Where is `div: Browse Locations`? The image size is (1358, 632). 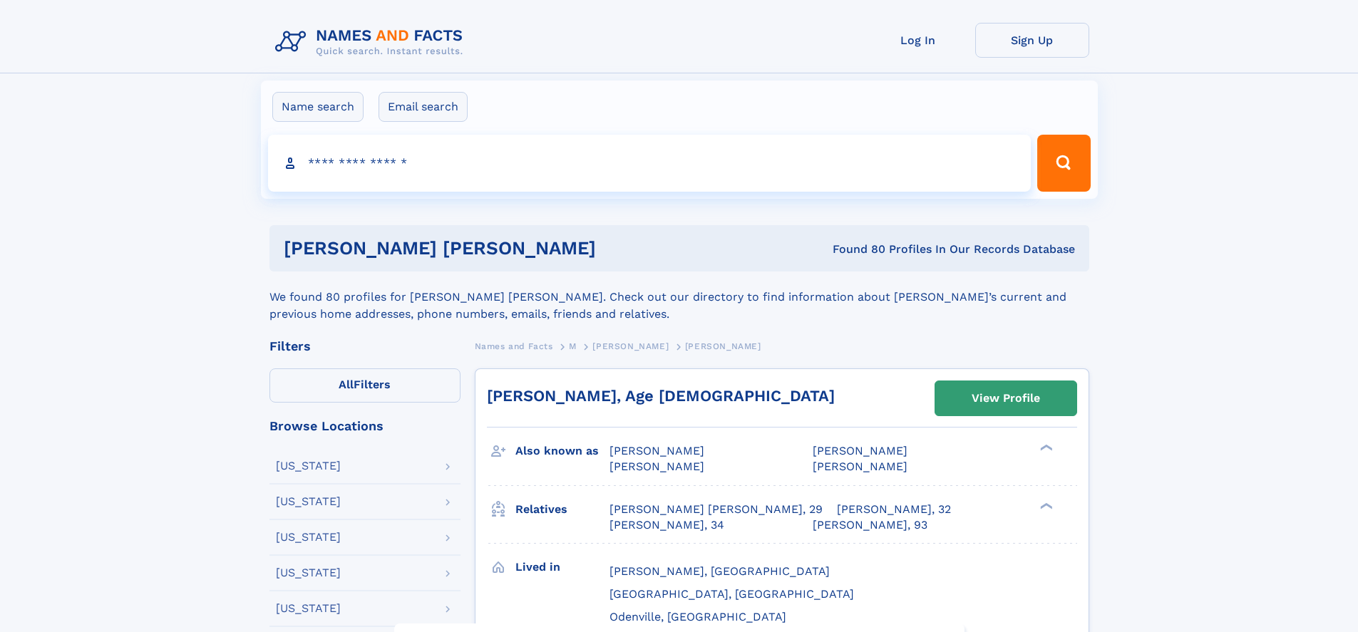
div: Browse Locations is located at coordinates (365, 426).